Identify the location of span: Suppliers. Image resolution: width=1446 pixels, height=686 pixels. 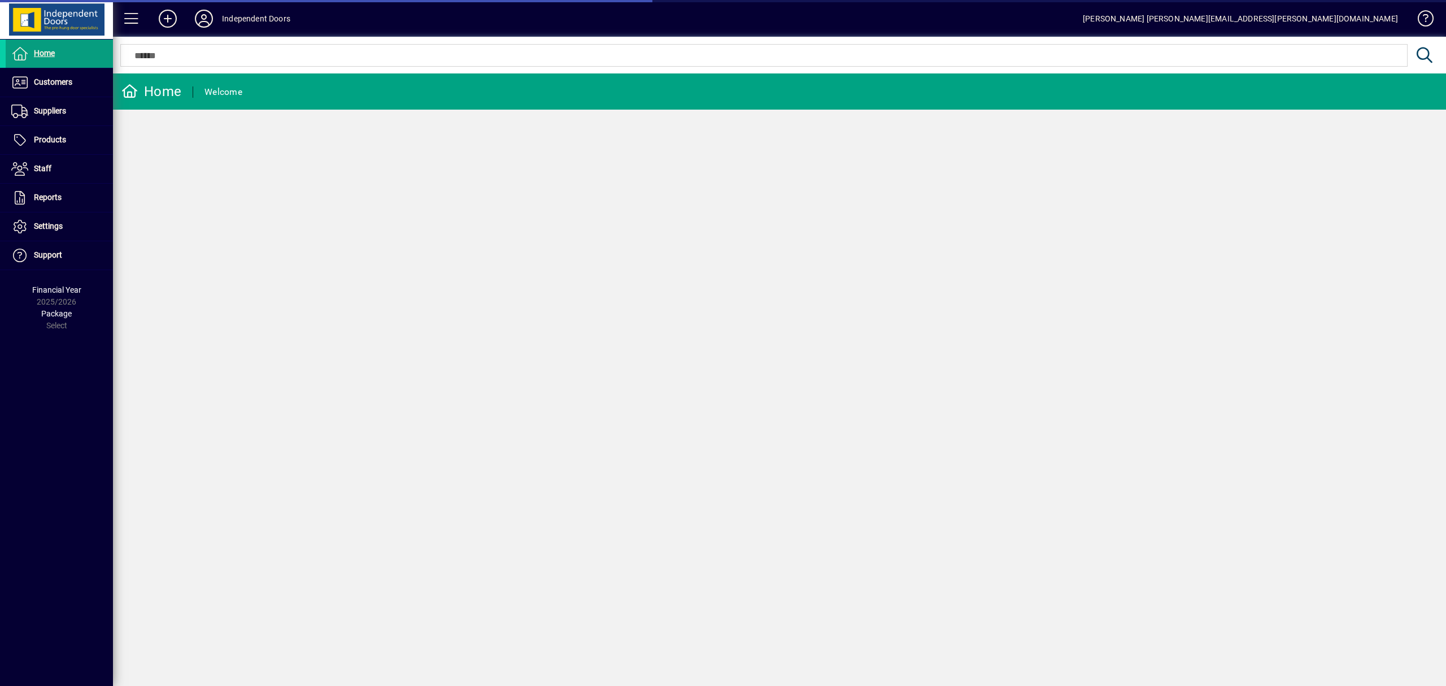
(50, 111).